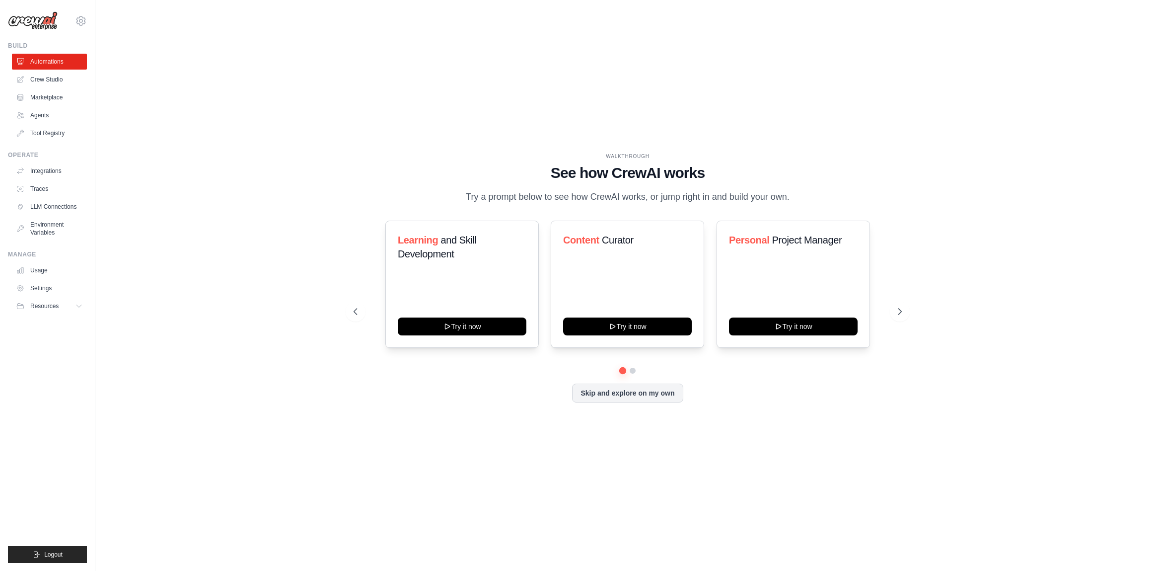 This screenshot has width=1160, height=571. What do you see at coordinates (627, 393) in the screenshot?
I see `button: Skip and explore on my own` at bounding box center [627, 393].